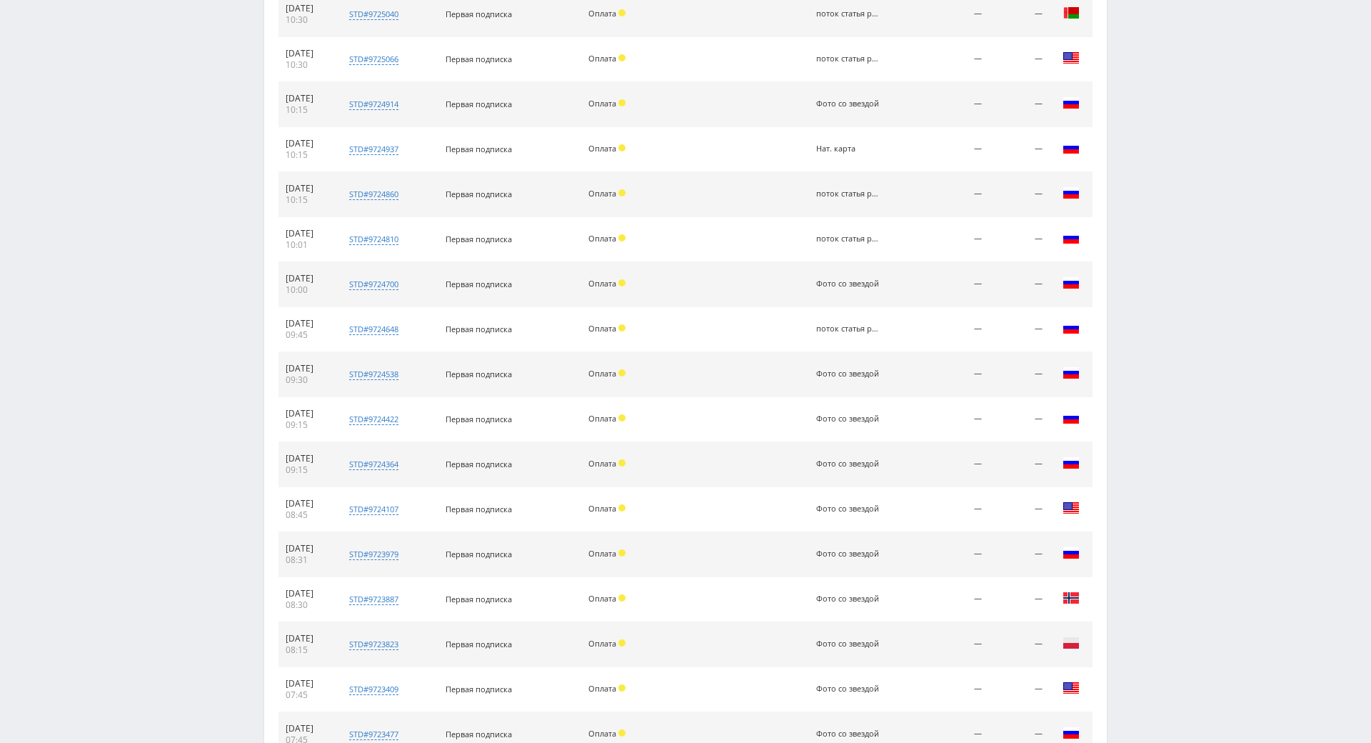 This screenshot has width=1371, height=743. Describe the element at coordinates (374, 59) in the screenshot. I see `div: std#9725066` at that location.